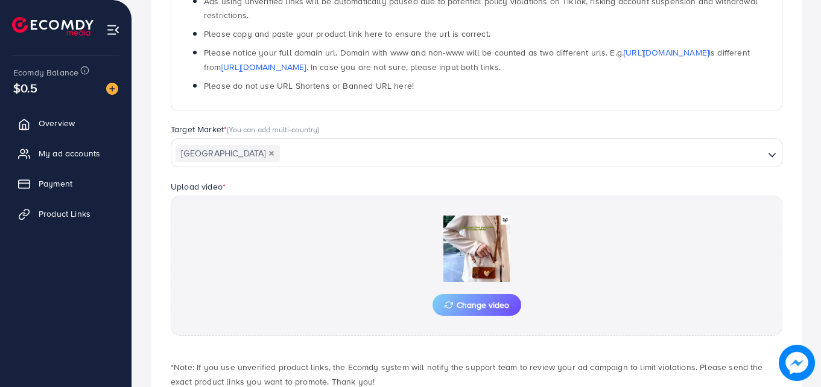  What do you see at coordinates (65, 214) in the screenshot?
I see `span: Product Links` at bounding box center [65, 214].